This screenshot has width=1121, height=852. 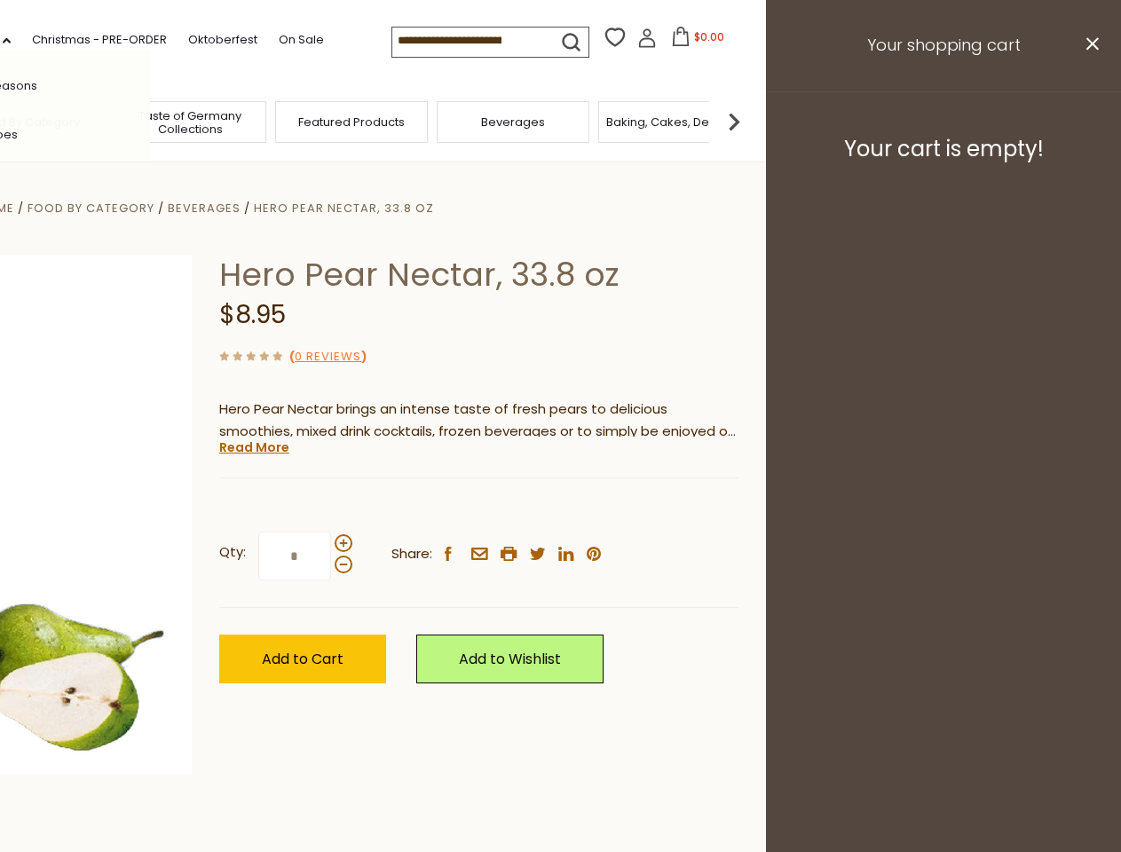 What do you see at coordinates (343, 208) in the screenshot?
I see `span: Hero Pear Nectar, 33.8 oz` at bounding box center [343, 208].